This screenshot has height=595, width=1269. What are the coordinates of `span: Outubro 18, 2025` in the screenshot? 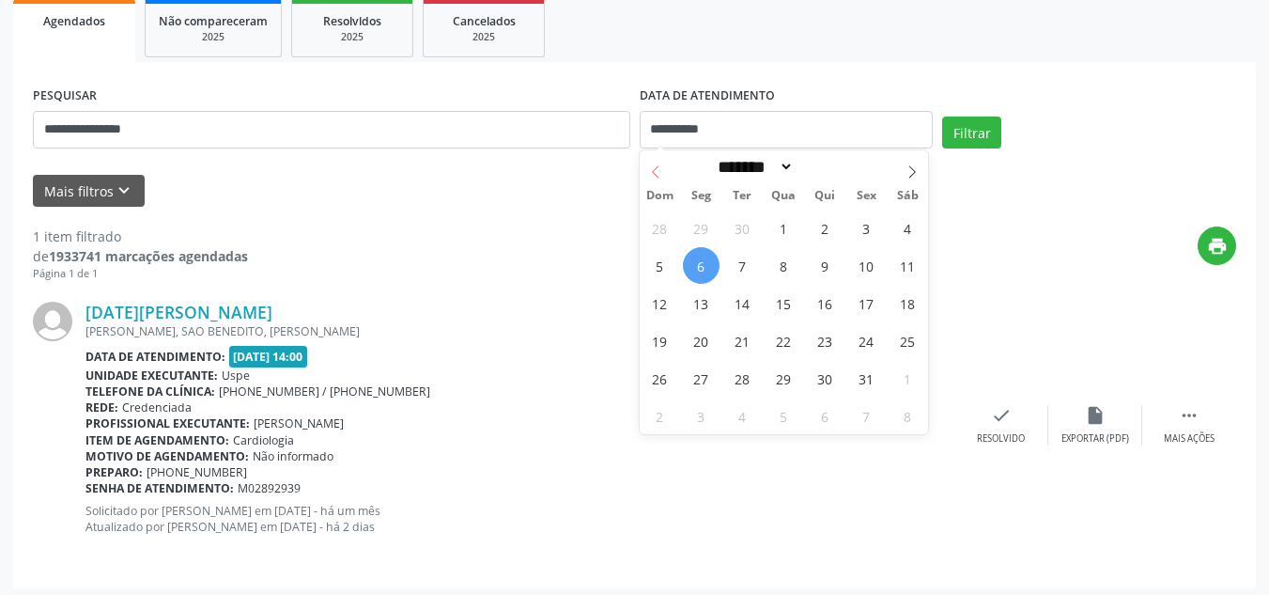 It's located at (907, 302).